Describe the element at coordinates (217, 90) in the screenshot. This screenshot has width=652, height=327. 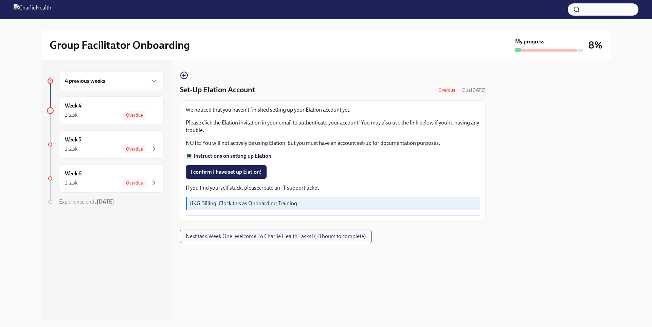
I see `h4: Set-Up Elation Account` at that location.